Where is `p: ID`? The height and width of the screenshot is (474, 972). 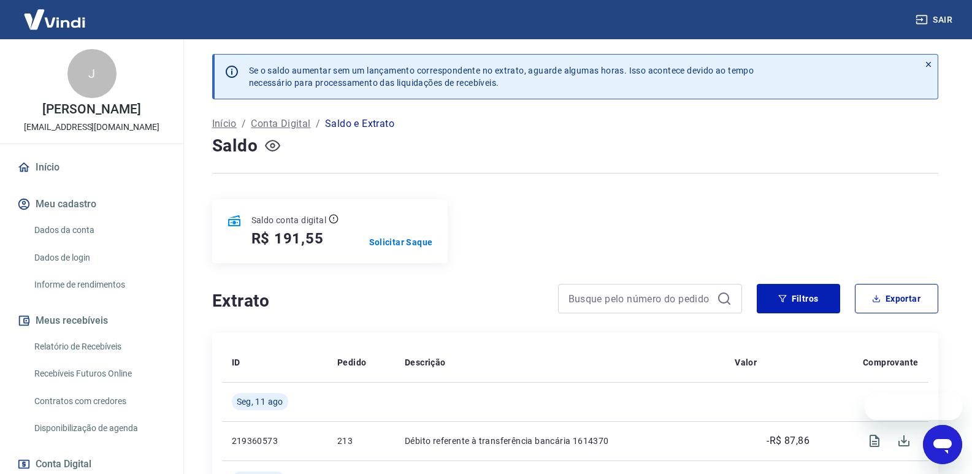 p: ID is located at coordinates (236, 362).